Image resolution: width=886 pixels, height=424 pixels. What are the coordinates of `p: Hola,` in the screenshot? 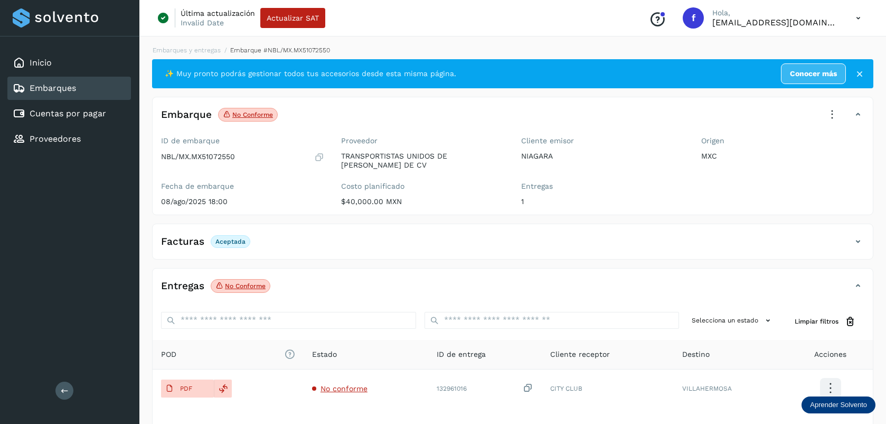 It's located at (776, 13).